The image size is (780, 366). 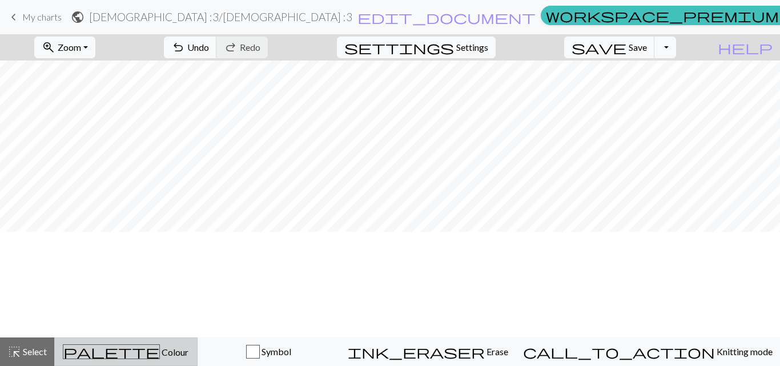 I want to click on span: palette, so click(x=111, y=352).